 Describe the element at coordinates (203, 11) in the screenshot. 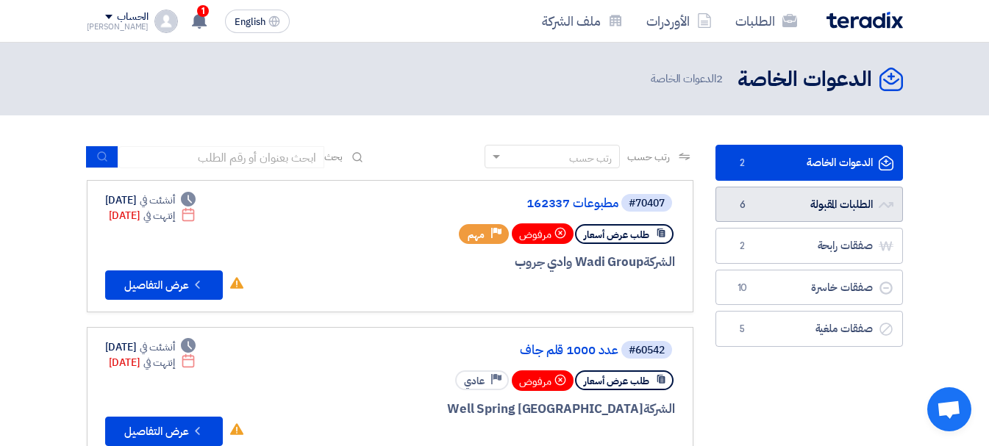

I see `span: 1` at that location.